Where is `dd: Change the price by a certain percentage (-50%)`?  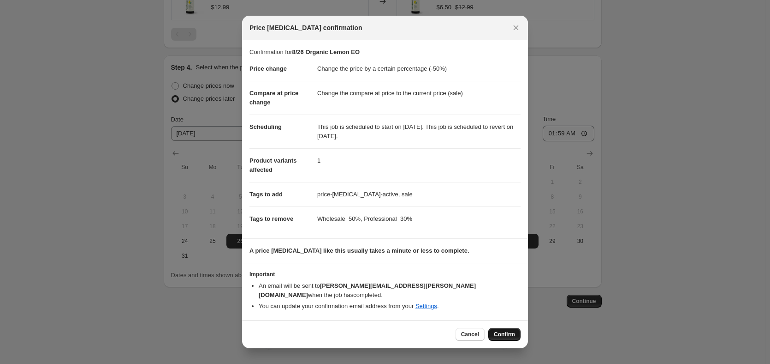
dd: Change the price by a certain percentage (-50%) is located at coordinates (419, 69).